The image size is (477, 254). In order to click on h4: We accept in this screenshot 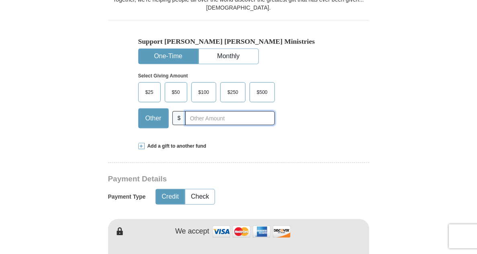, I will do `click(192, 232)`.